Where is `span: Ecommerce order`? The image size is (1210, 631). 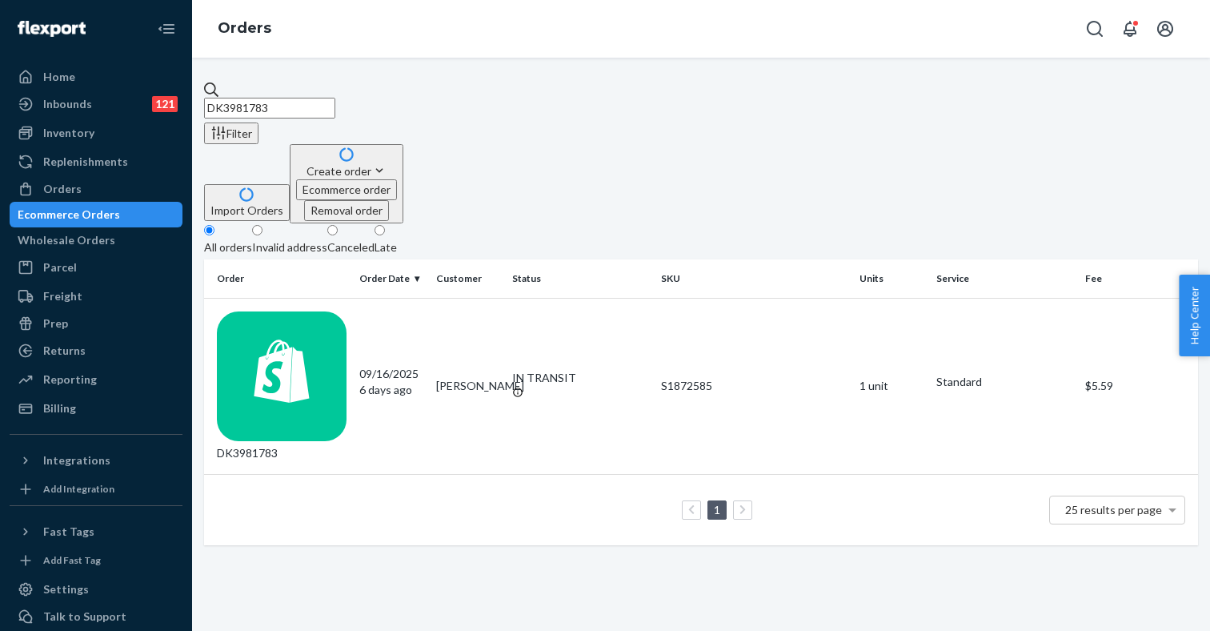
span: Ecommerce order is located at coordinates (347, 189).